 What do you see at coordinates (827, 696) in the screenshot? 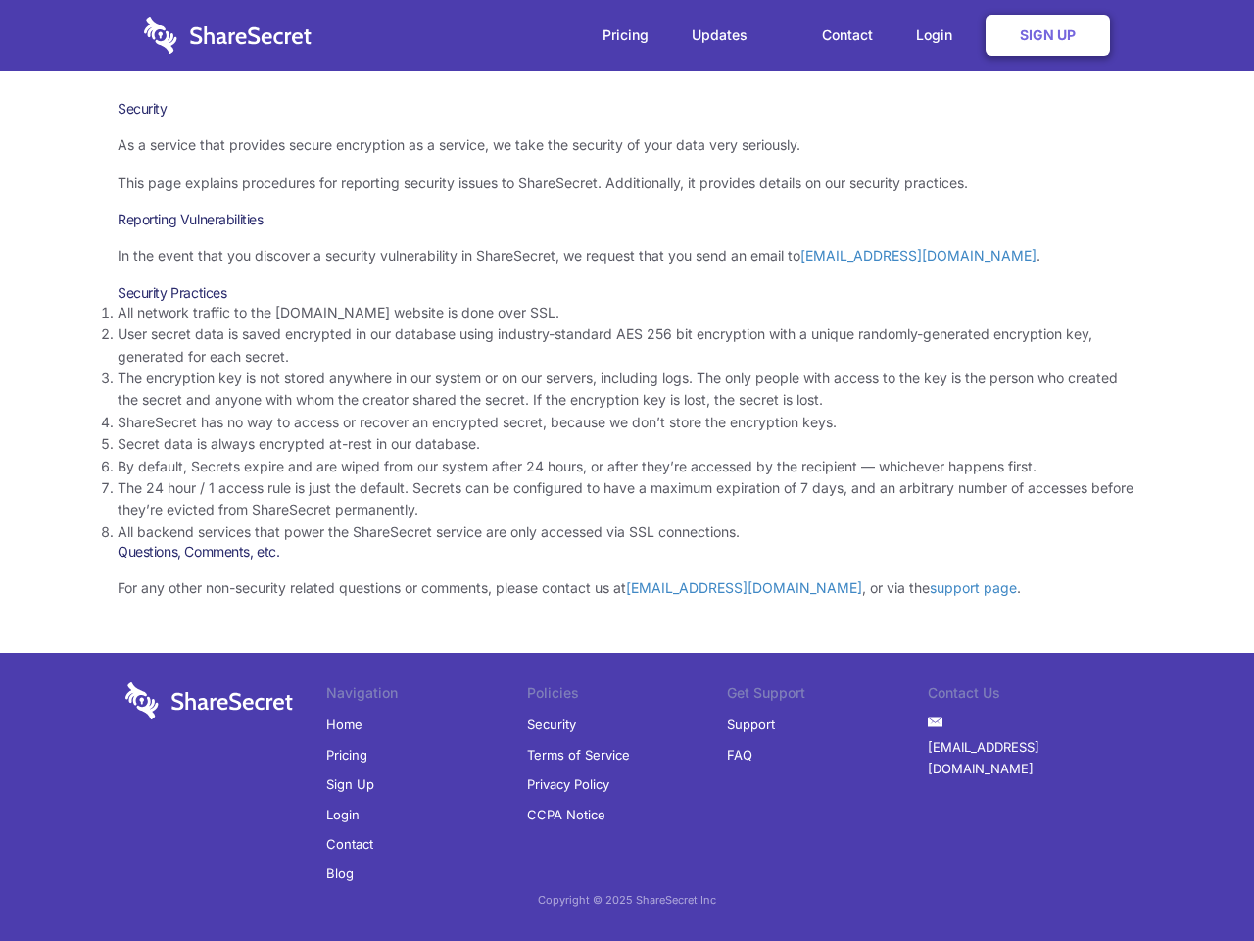
I see `li: Get Support` at bounding box center [827, 696].